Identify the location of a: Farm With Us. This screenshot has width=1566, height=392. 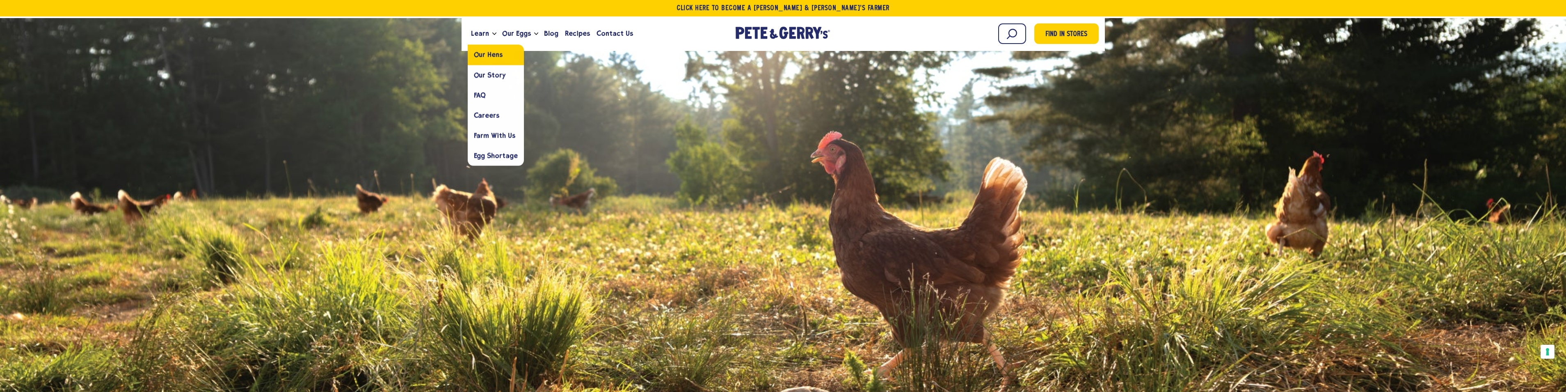
(496, 135).